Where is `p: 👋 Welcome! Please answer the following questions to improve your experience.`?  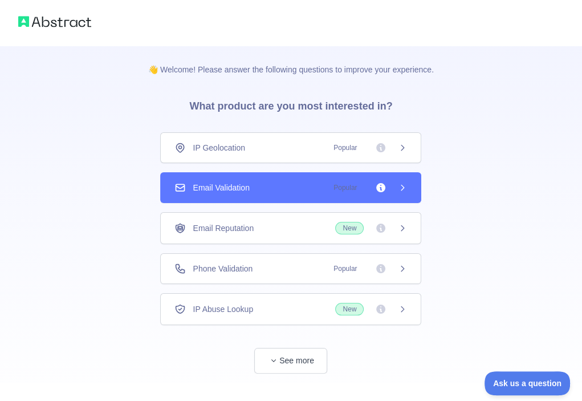
p: 👋 Welcome! Please answer the following questions to improve your experience. is located at coordinates (291, 60).